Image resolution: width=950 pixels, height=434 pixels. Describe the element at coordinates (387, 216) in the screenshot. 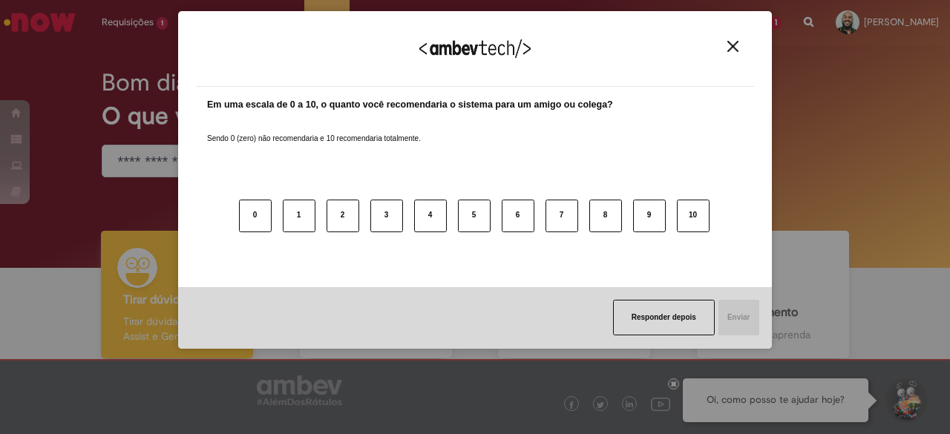

I see `button: 3` at that location.